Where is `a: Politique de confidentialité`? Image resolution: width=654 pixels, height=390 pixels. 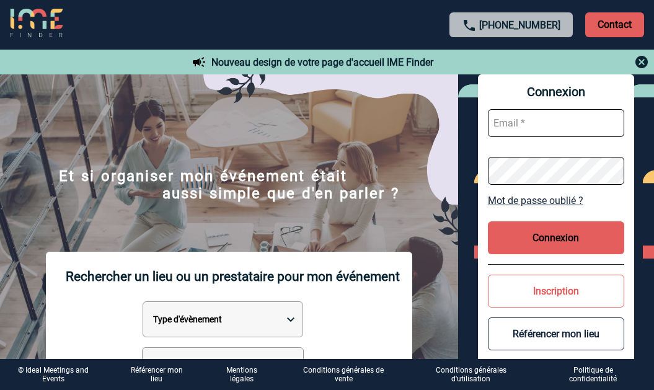 a: Politique de confidentialité is located at coordinates (599, 375).